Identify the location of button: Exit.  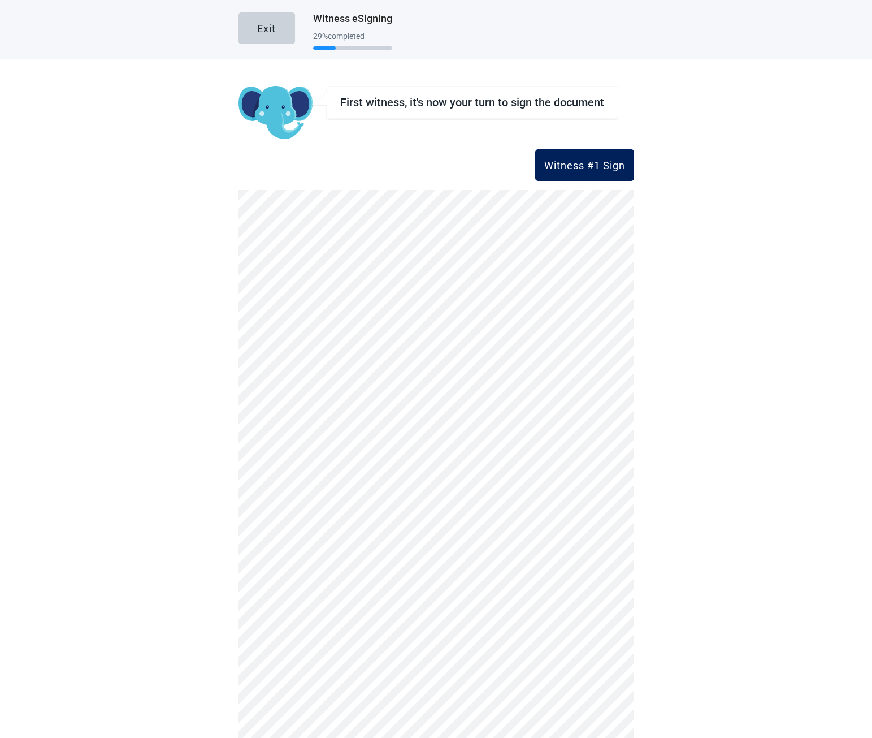
(267, 28).